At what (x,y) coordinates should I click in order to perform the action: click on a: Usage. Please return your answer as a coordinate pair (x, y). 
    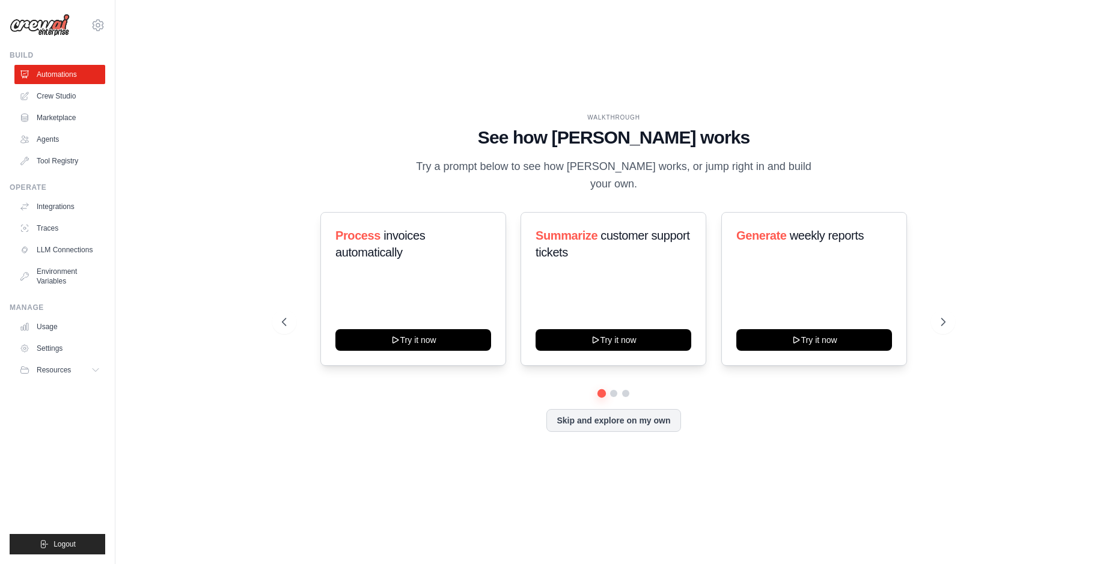
    Looking at the image, I should click on (59, 327).